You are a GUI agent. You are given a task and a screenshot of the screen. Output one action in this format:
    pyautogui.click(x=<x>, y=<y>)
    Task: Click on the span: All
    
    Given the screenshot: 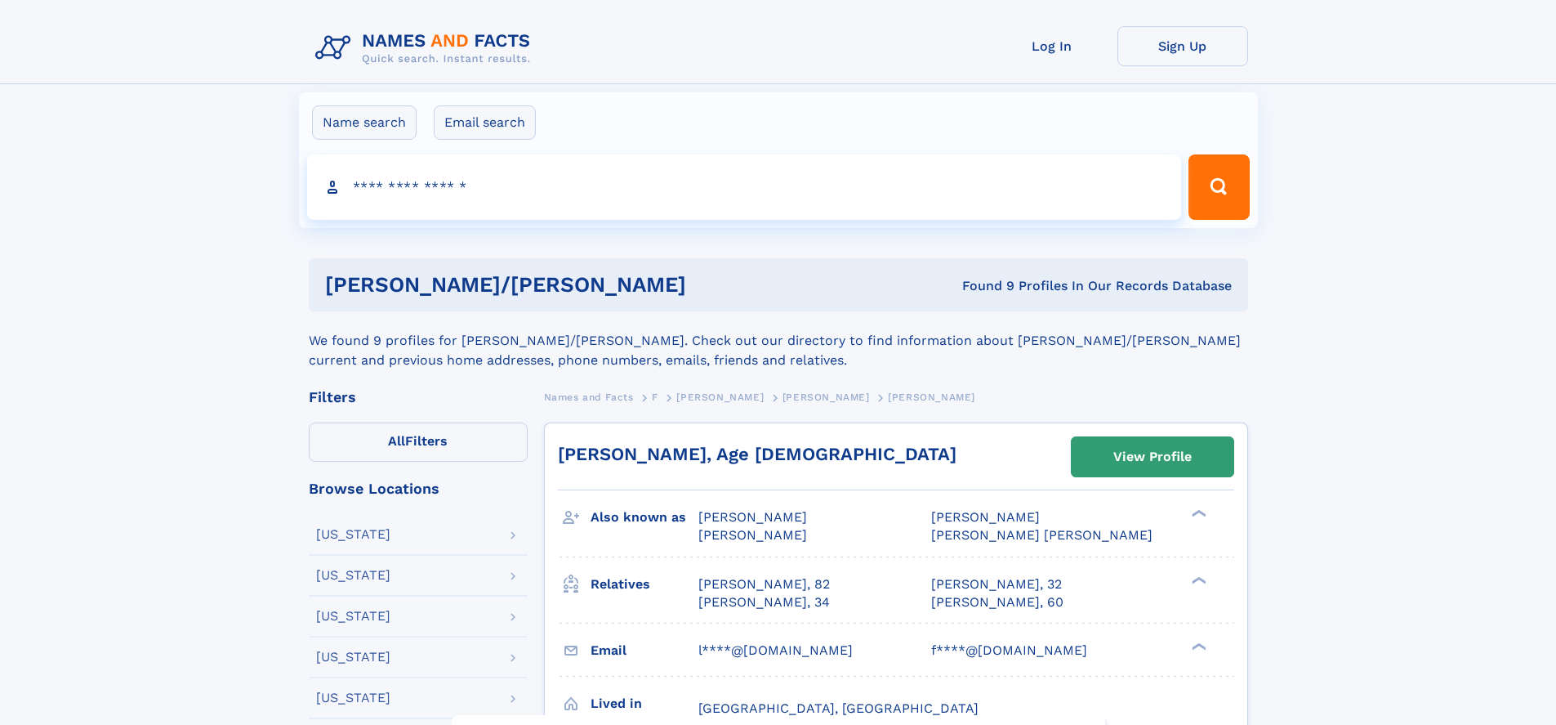 What is the action you would take?
    pyautogui.click(x=396, y=440)
    